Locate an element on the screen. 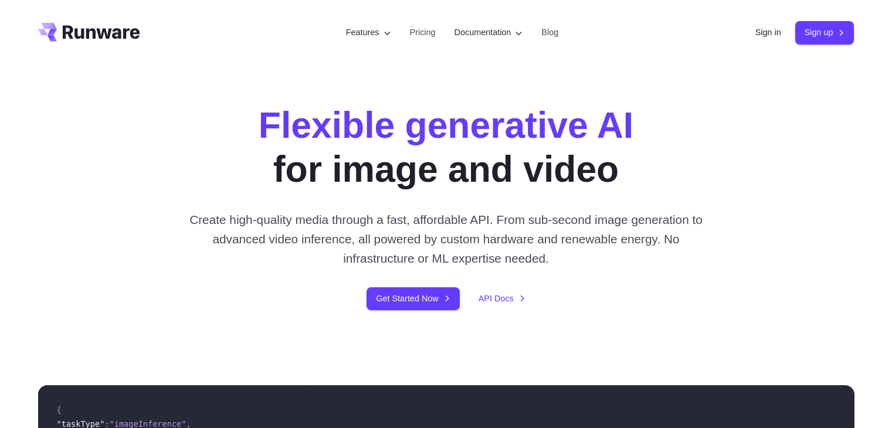 This screenshot has width=892, height=428. a: Go to / is located at coordinates (89, 32).